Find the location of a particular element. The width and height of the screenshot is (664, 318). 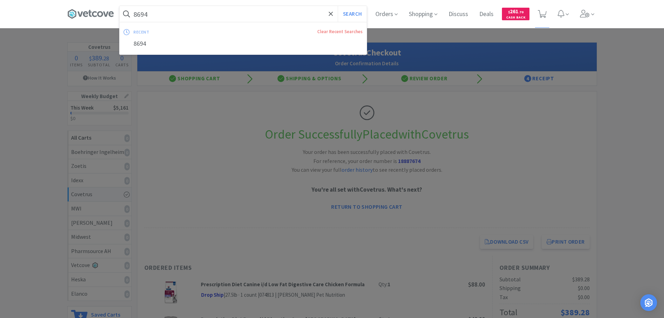

a: Deals is located at coordinates (486, 14).